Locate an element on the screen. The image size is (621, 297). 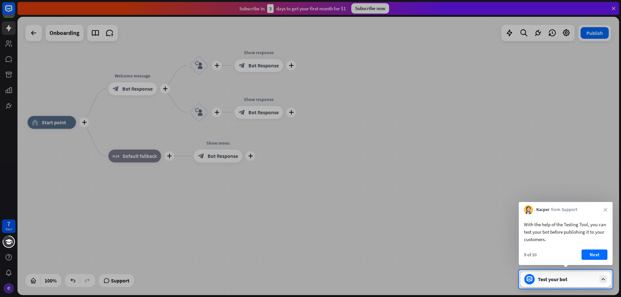
span: from Support is located at coordinates (564, 210).